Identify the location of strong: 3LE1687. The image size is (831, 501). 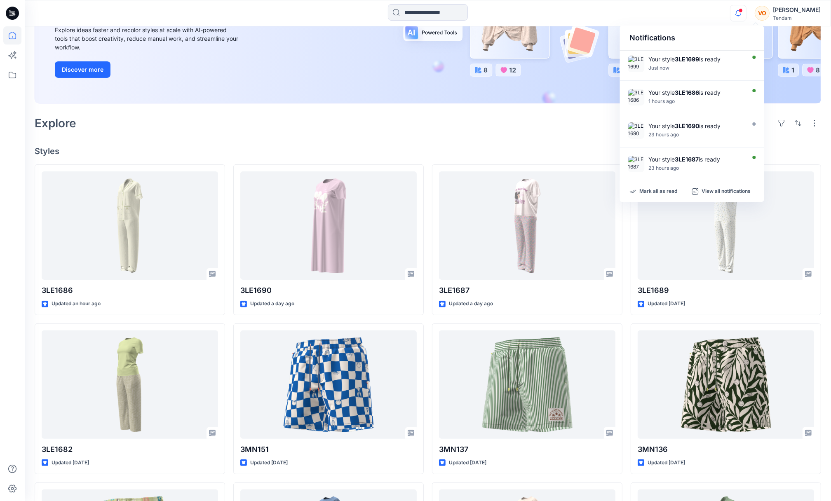
(687, 159).